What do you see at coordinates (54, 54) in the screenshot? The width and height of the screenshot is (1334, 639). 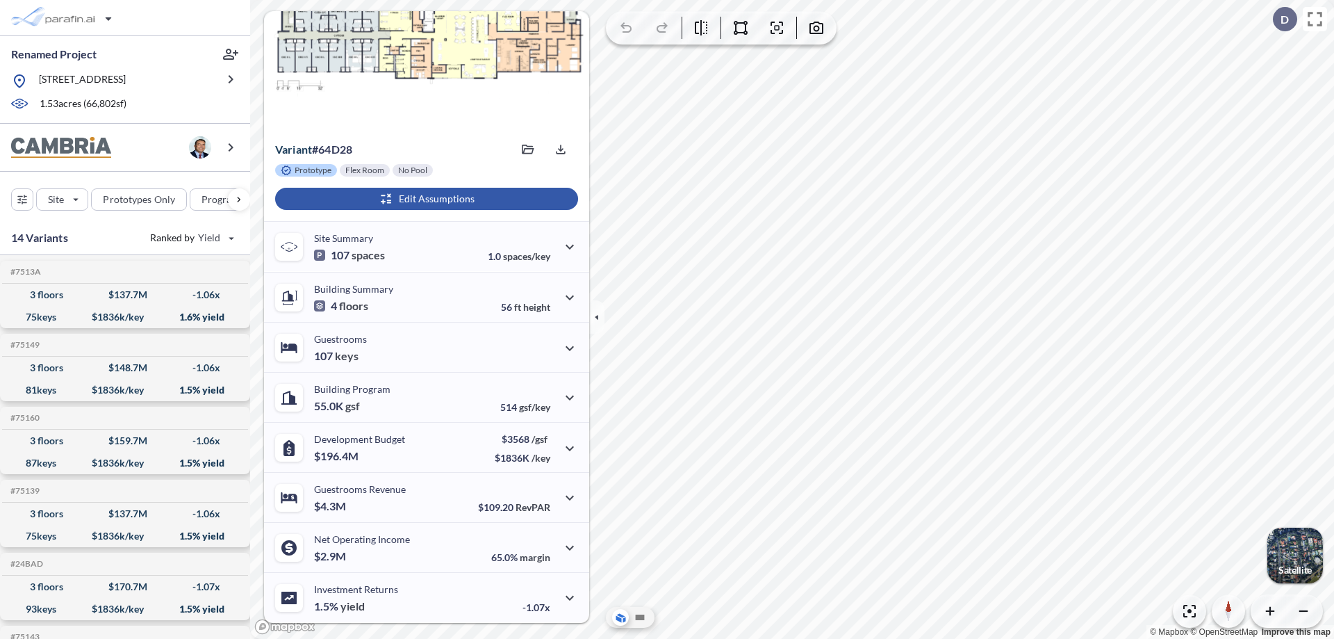 I see `p: Renamed Project` at bounding box center [54, 54].